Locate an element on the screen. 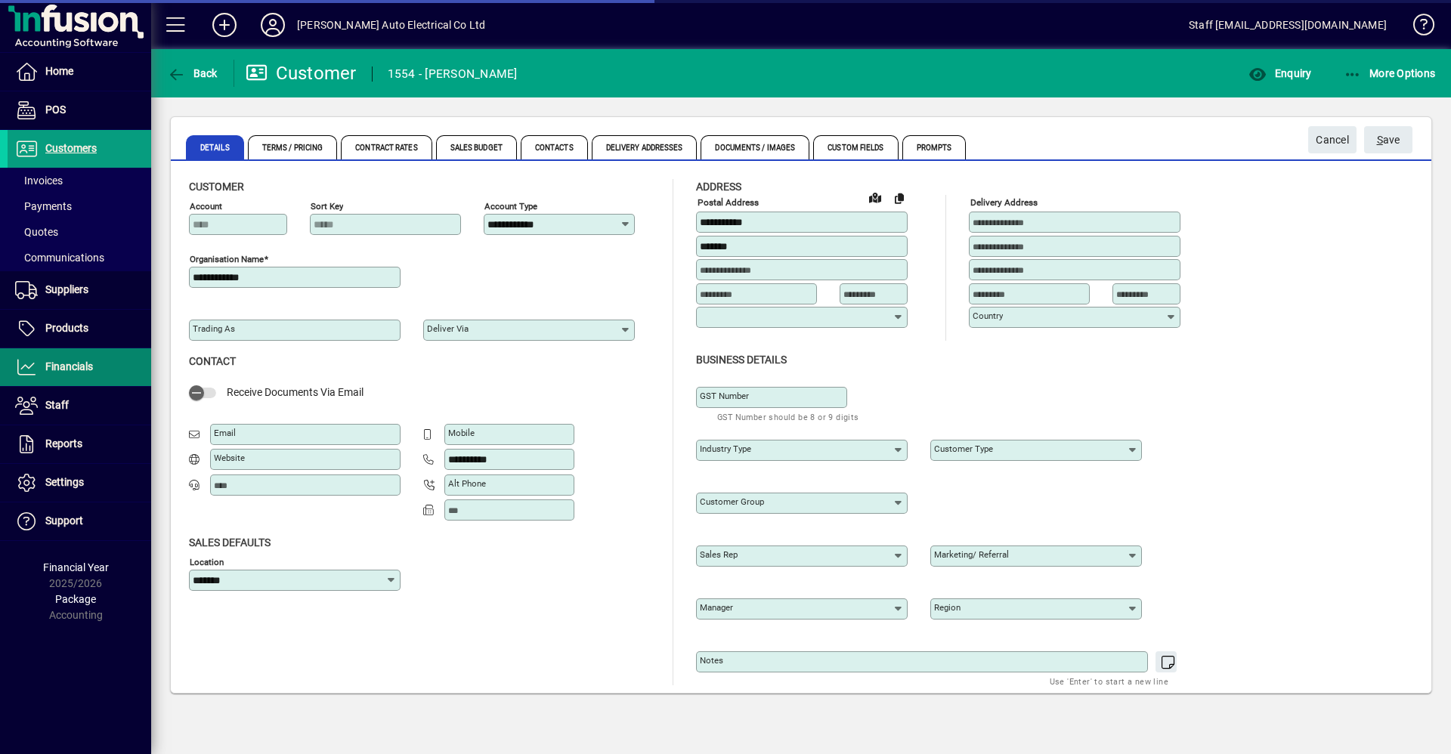 This screenshot has width=1451, height=754. span: Delivery Addresses is located at coordinates (644, 147).